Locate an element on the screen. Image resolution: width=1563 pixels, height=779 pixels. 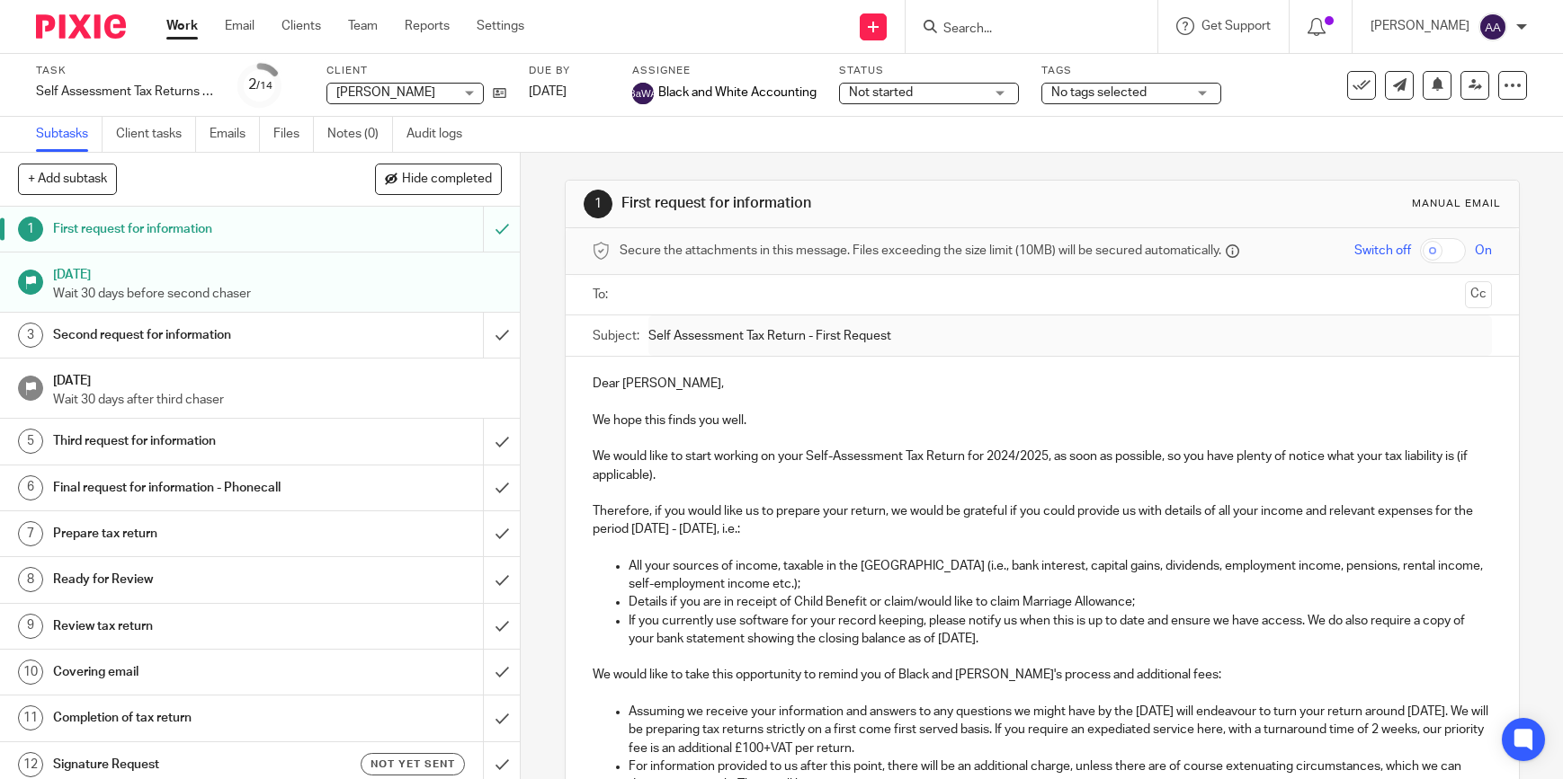
div: 8 is located at coordinates (31, 580).